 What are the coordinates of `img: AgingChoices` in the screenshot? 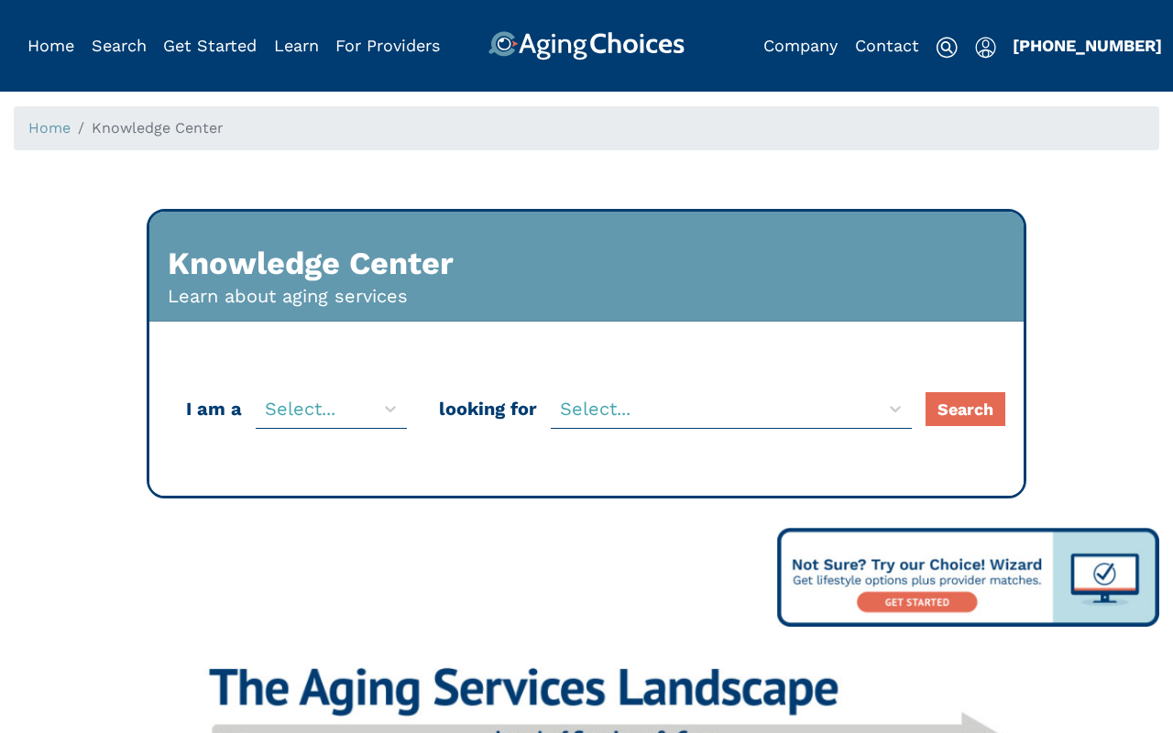 It's located at (587, 46).